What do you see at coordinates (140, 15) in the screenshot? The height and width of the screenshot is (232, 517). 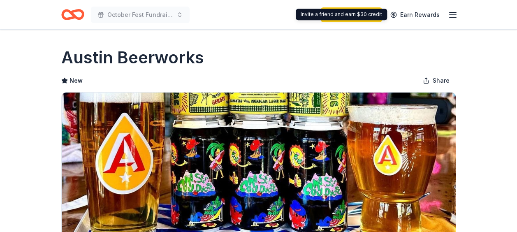 I see `span: October Fest Fundraiser 2025` at bounding box center [140, 15].